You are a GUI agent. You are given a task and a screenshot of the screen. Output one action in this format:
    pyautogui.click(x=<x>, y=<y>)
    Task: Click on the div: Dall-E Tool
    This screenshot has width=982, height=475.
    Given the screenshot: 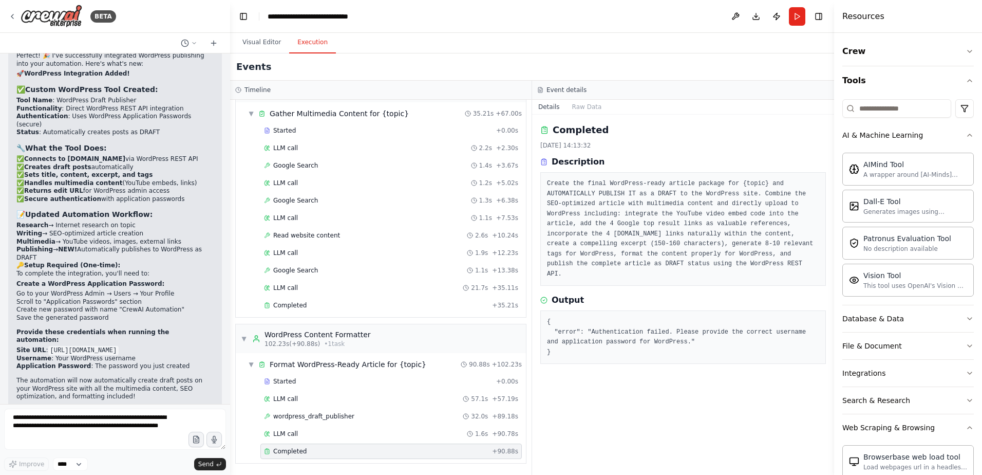 What is the action you would take?
    pyautogui.click(x=916, y=201)
    